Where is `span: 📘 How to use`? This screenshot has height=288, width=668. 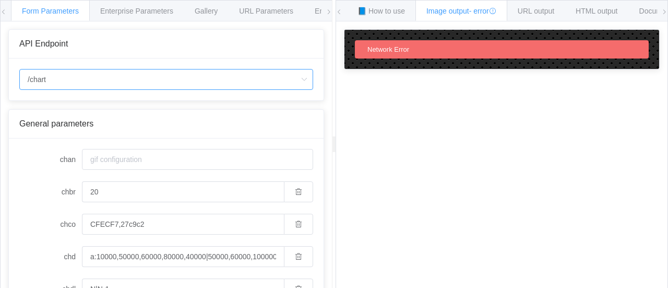
span: 📘 How to use is located at coordinates (381, 11).